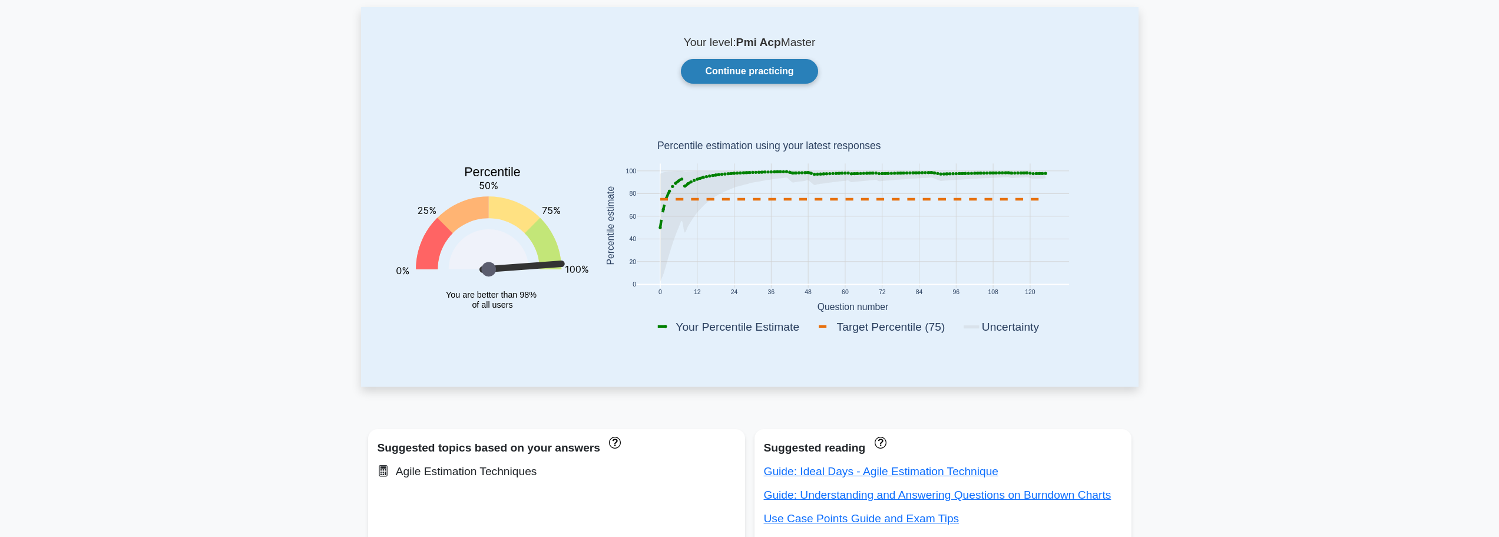 Image resolution: width=1499 pixels, height=537 pixels. What do you see at coordinates (1030, 292) in the screenshot?
I see `text: 120` at bounding box center [1030, 292].